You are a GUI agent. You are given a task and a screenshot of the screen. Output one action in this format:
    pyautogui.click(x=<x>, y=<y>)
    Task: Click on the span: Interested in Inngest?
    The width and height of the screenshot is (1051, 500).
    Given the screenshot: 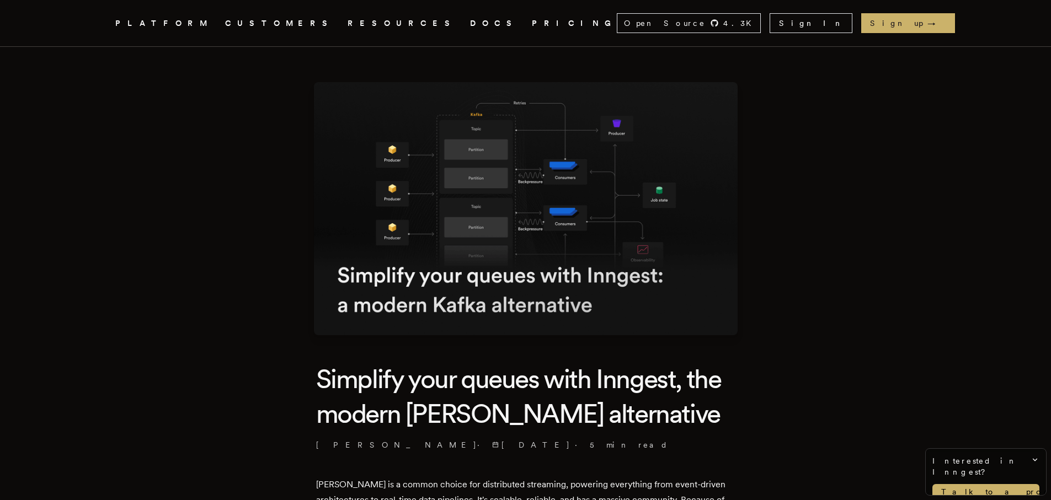 What is the action you would take?
    pyautogui.click(x=986, y=467)
    